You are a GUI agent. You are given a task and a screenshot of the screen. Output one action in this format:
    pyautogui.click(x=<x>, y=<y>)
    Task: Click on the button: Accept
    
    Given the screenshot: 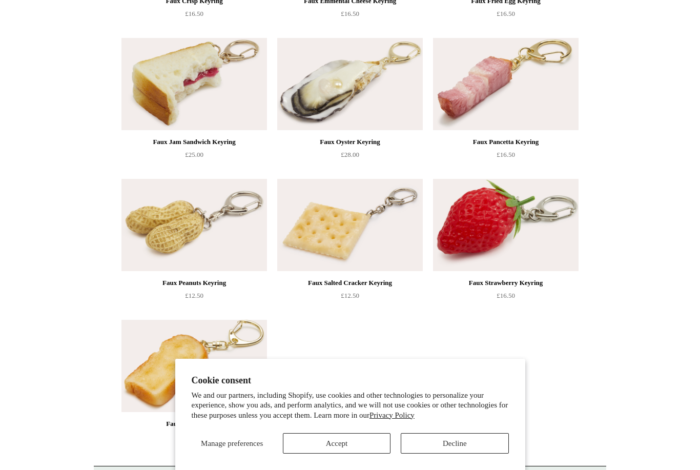 What is the action you would take?
    pyautogui.click(x=337, y=443)
    